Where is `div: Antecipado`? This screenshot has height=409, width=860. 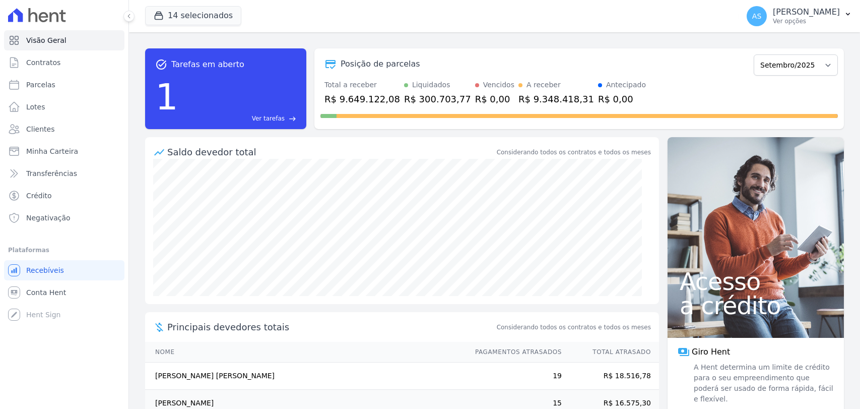
div: Antecipado is located at coordinates (626, 85).